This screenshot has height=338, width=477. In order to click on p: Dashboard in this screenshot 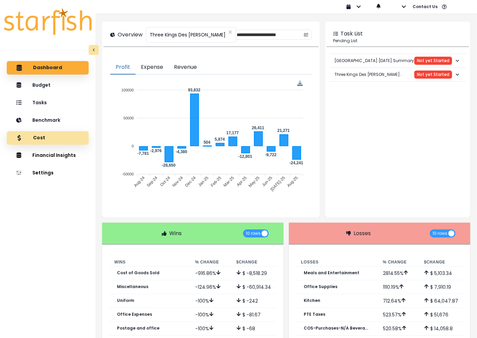, I will do `click(48, 68)`.